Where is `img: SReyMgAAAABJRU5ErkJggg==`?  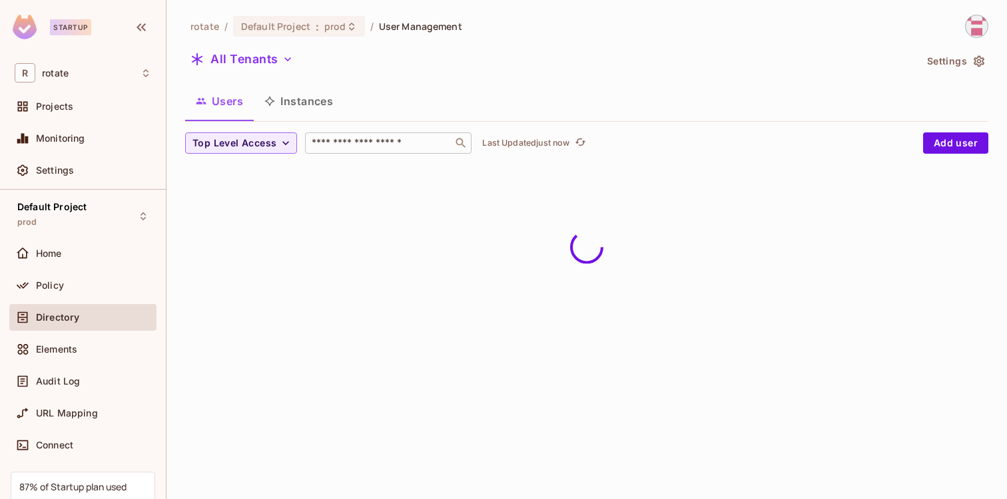
img: SReyMgAAAABJRU5ErkJggg== is located at coordinates (25, 27).